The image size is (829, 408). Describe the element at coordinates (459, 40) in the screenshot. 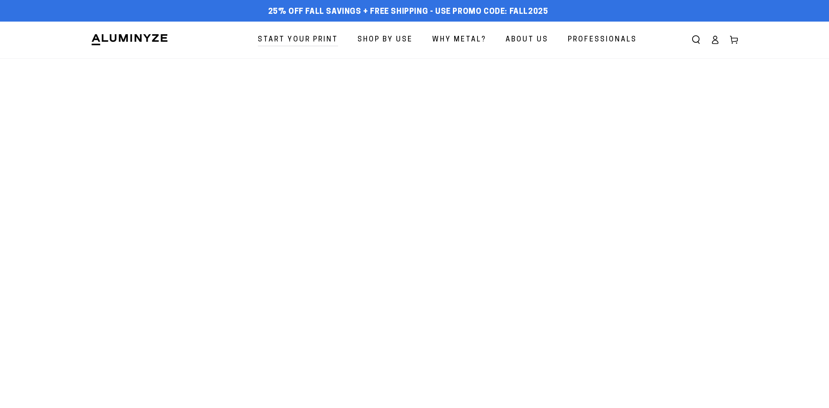

I see `a: Why Metal?` at that location.